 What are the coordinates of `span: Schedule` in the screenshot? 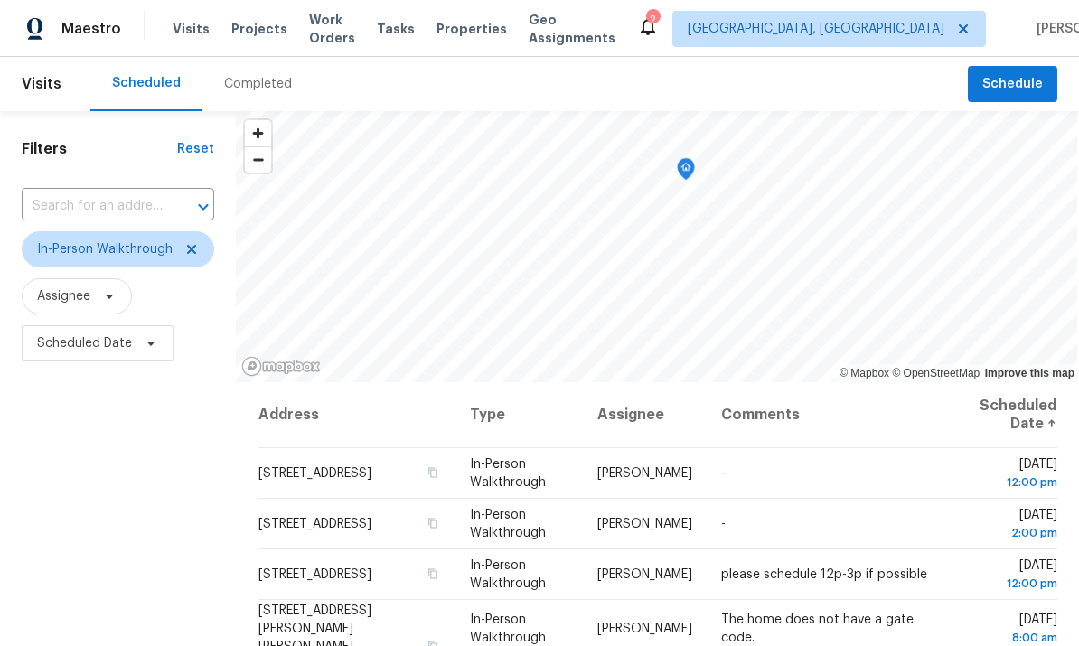 It's located at (1012, 84).